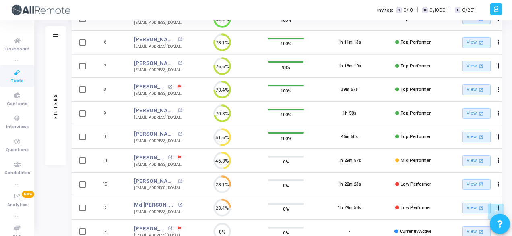 The width and height of the screenshot is (512, 236). What do you see at coordinates (17, 127) in the screenshot?
I see `span: Interviews` at bounding box center [17, 127].